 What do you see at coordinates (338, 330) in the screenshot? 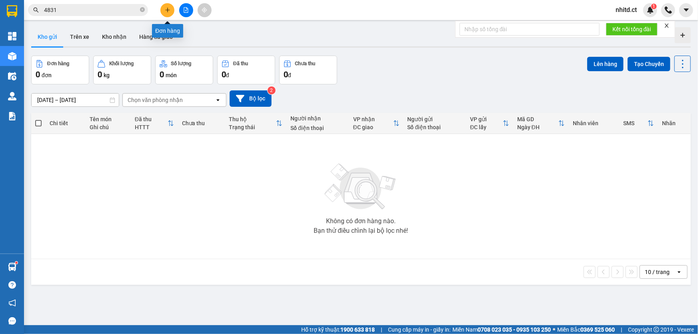
I see `span: Hỗ trợ kỹ thuật:` at bounding box center [338, 330].